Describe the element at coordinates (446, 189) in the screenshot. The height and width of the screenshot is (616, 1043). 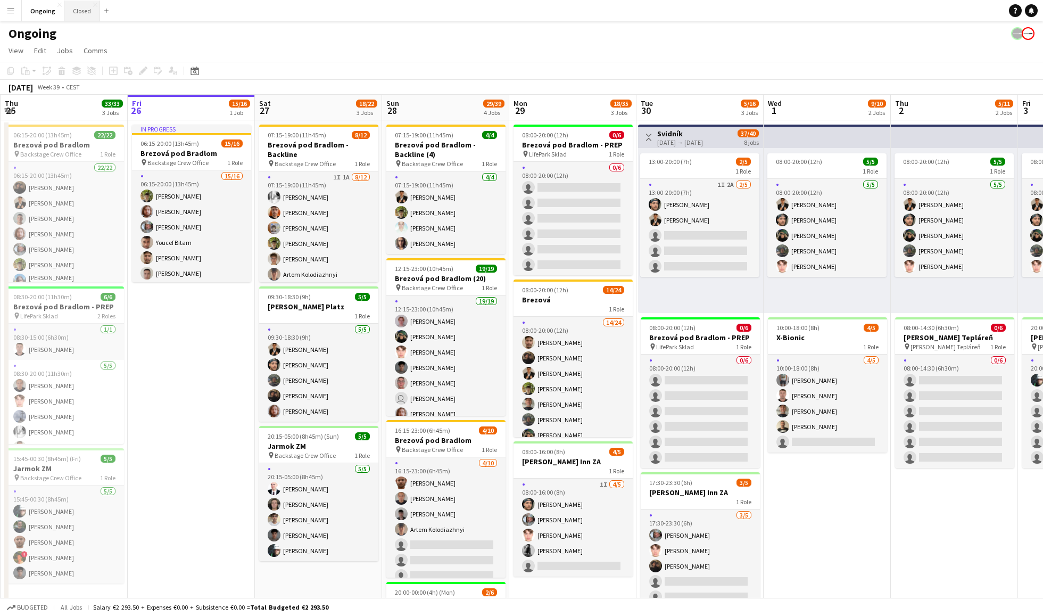
I see `div: 07:15-19:00 (11h45m)4/4Brezová pod Bradlom - Backline (4) Backstage Crew Office1 Role4/407:15-19:...` at that location.